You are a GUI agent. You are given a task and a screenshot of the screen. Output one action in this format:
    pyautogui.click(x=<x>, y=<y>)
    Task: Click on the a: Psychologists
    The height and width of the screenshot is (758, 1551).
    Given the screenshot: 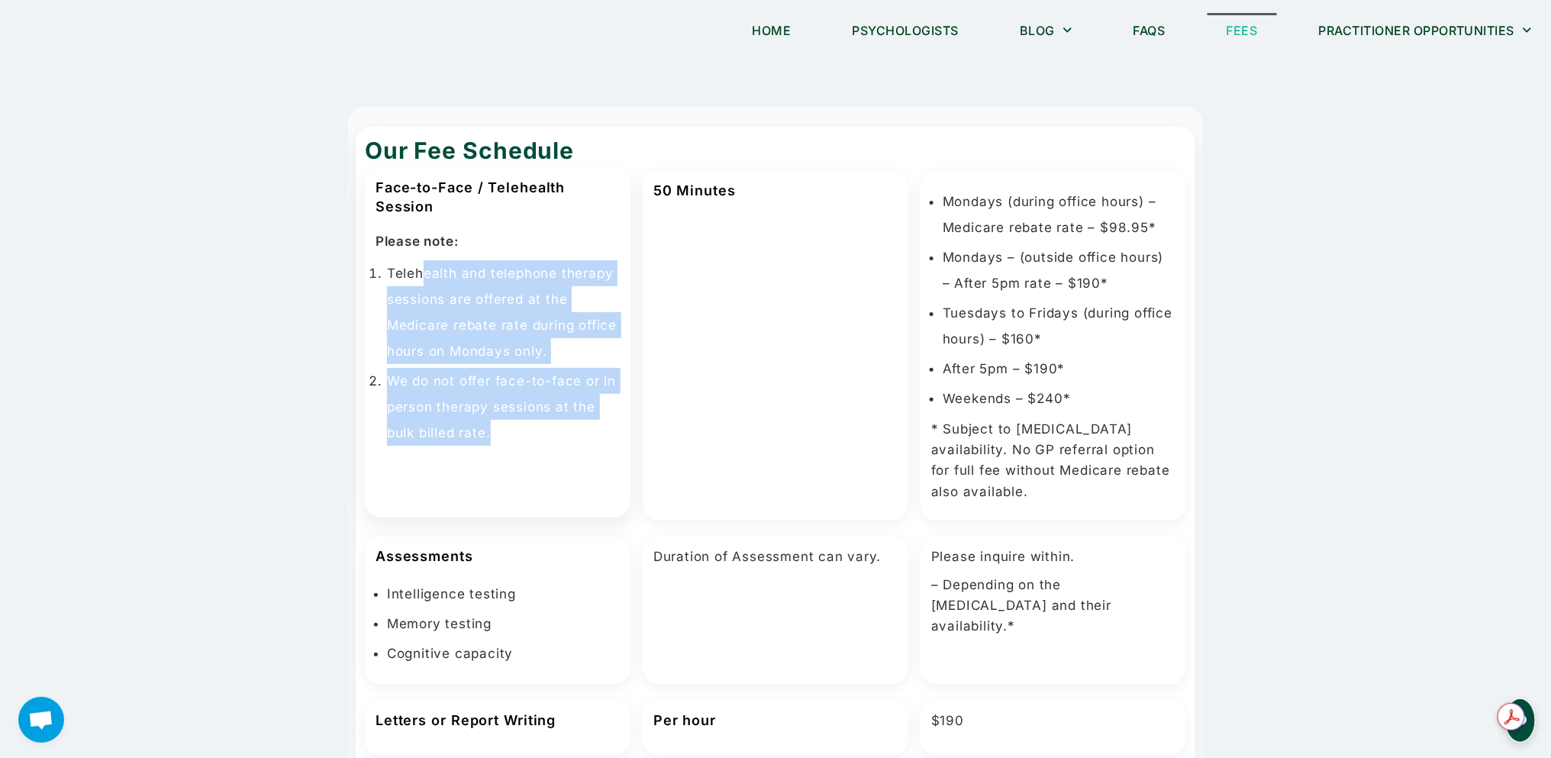 What is the action you would take?
    pyautogui.click(x=906, y=31)
    